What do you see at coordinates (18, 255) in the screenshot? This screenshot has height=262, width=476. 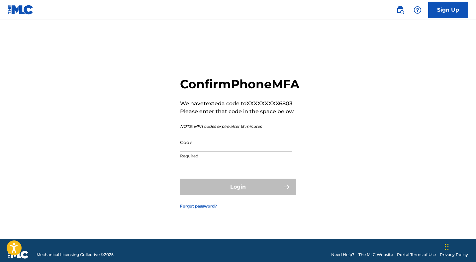 I see `img: logo` at bounding box center [18, 255].